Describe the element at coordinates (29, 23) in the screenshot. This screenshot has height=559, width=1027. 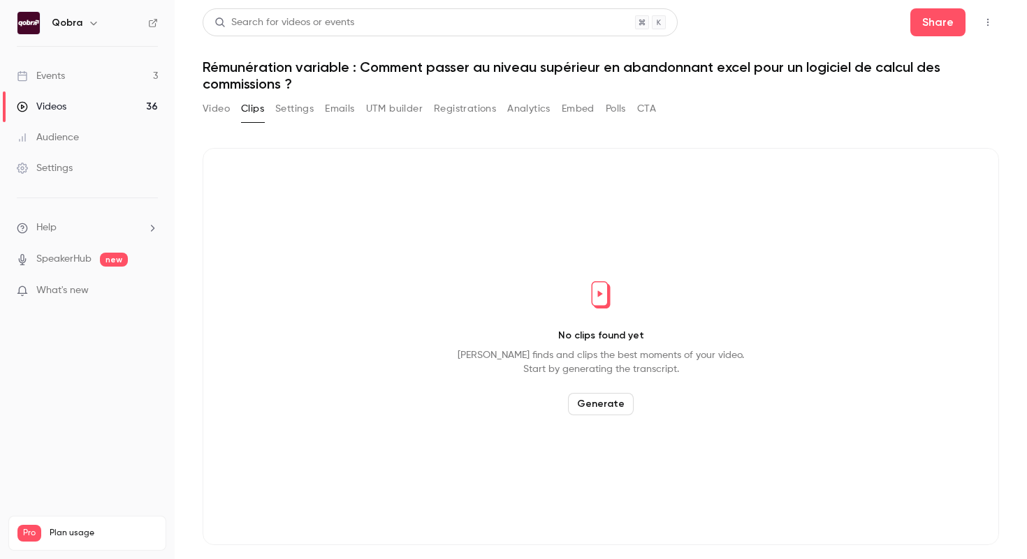
I see `img: Qobra` at that location.